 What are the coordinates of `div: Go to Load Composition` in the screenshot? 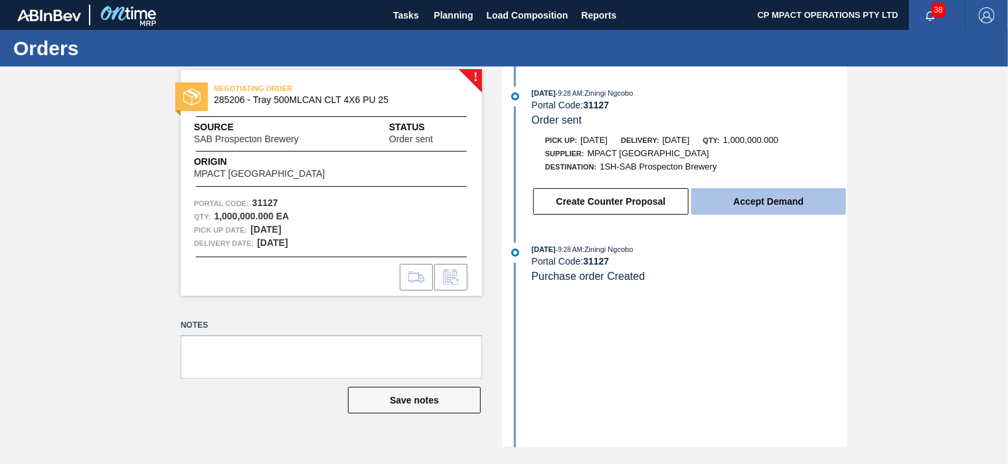 It's located at (416, 277).